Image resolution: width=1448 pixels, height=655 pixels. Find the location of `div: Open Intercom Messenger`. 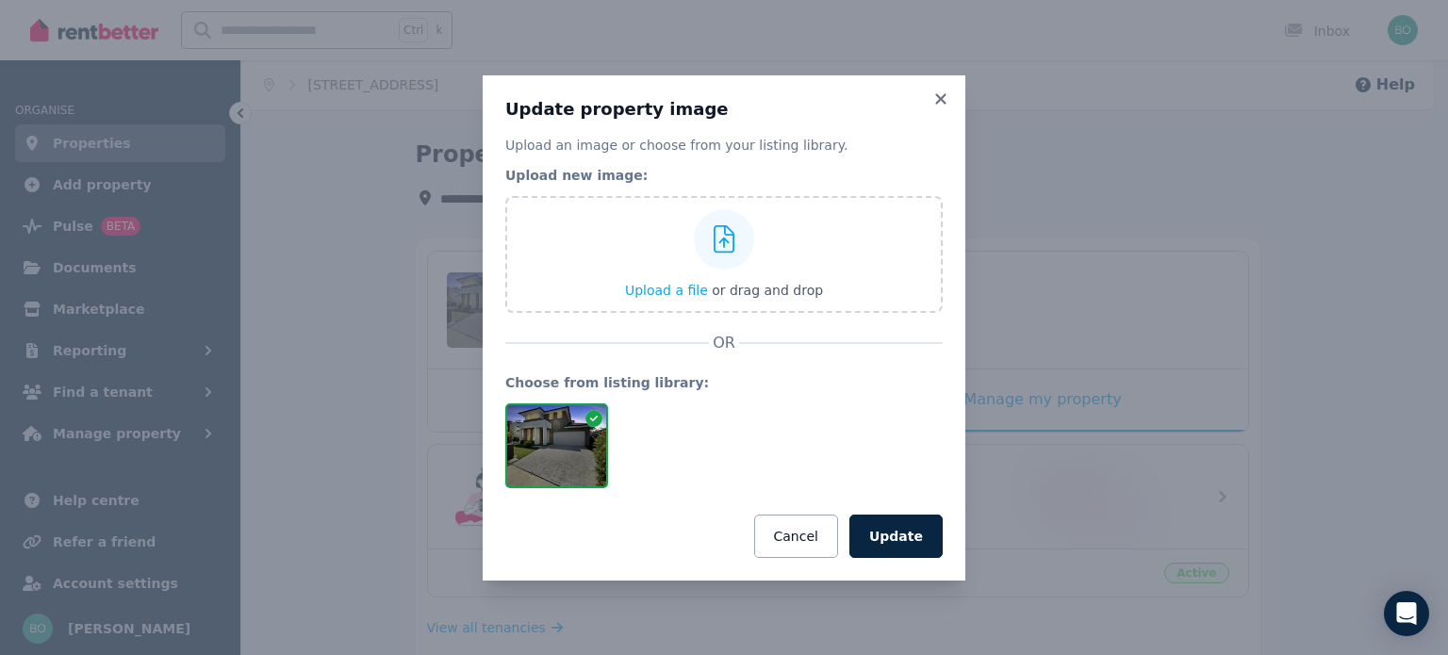

div: Open Intercom Messenger is located at coordinates (1406, 614).